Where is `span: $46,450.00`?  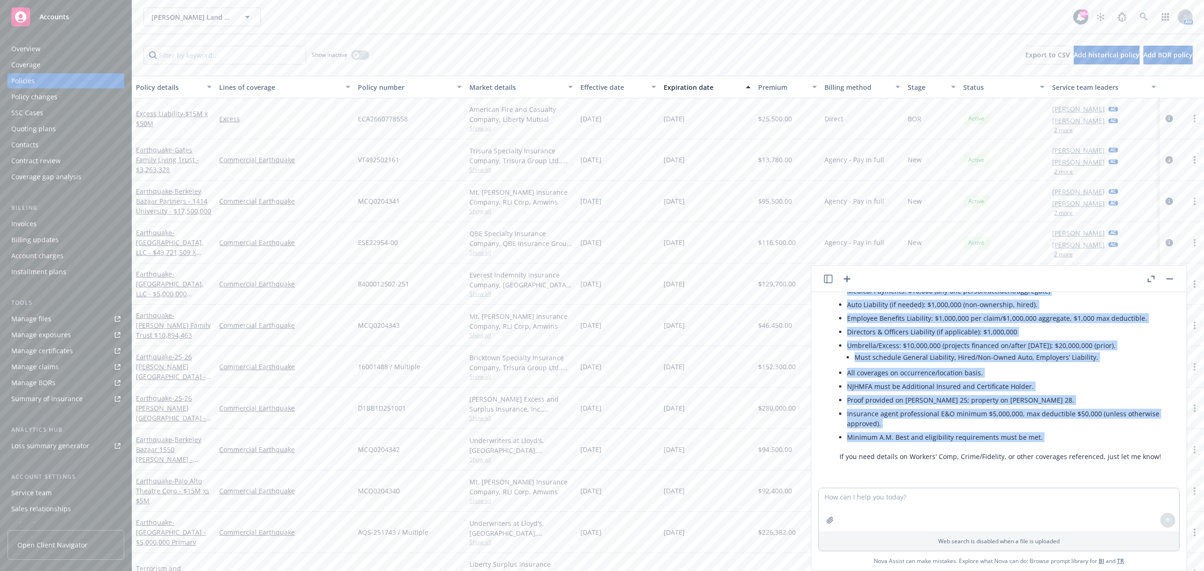 span: $46,450.00 is located at coordinates (775, 325).